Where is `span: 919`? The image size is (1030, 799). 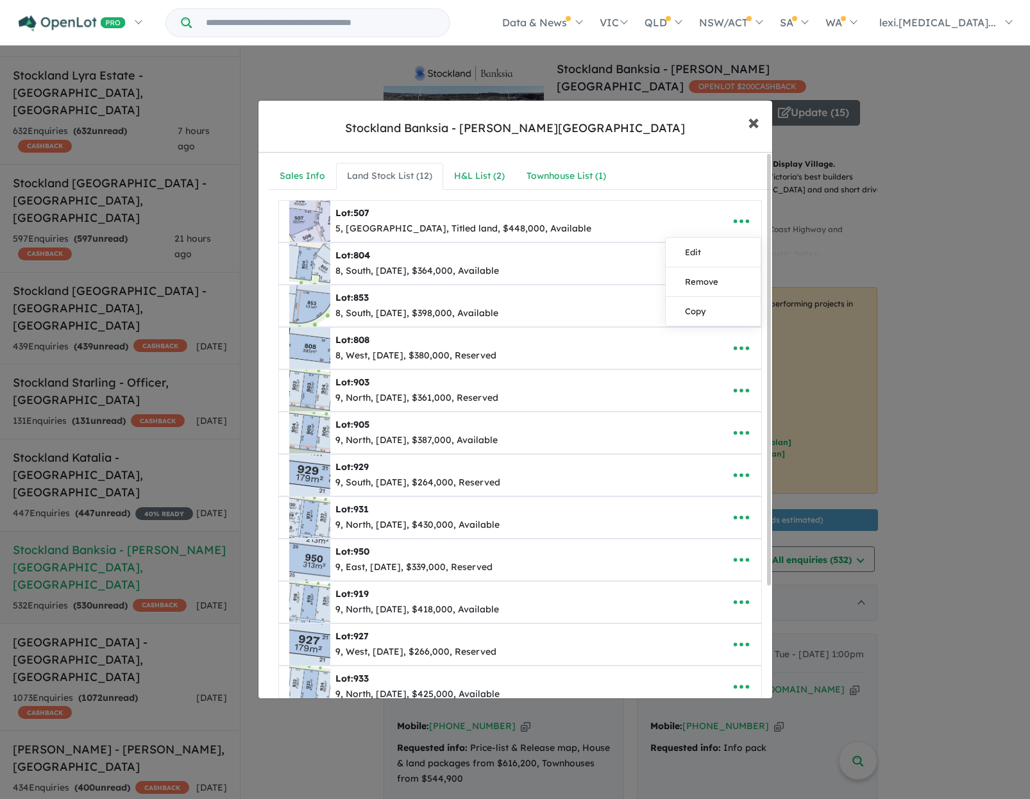 span: 919 is located at coordinates (361, 594).